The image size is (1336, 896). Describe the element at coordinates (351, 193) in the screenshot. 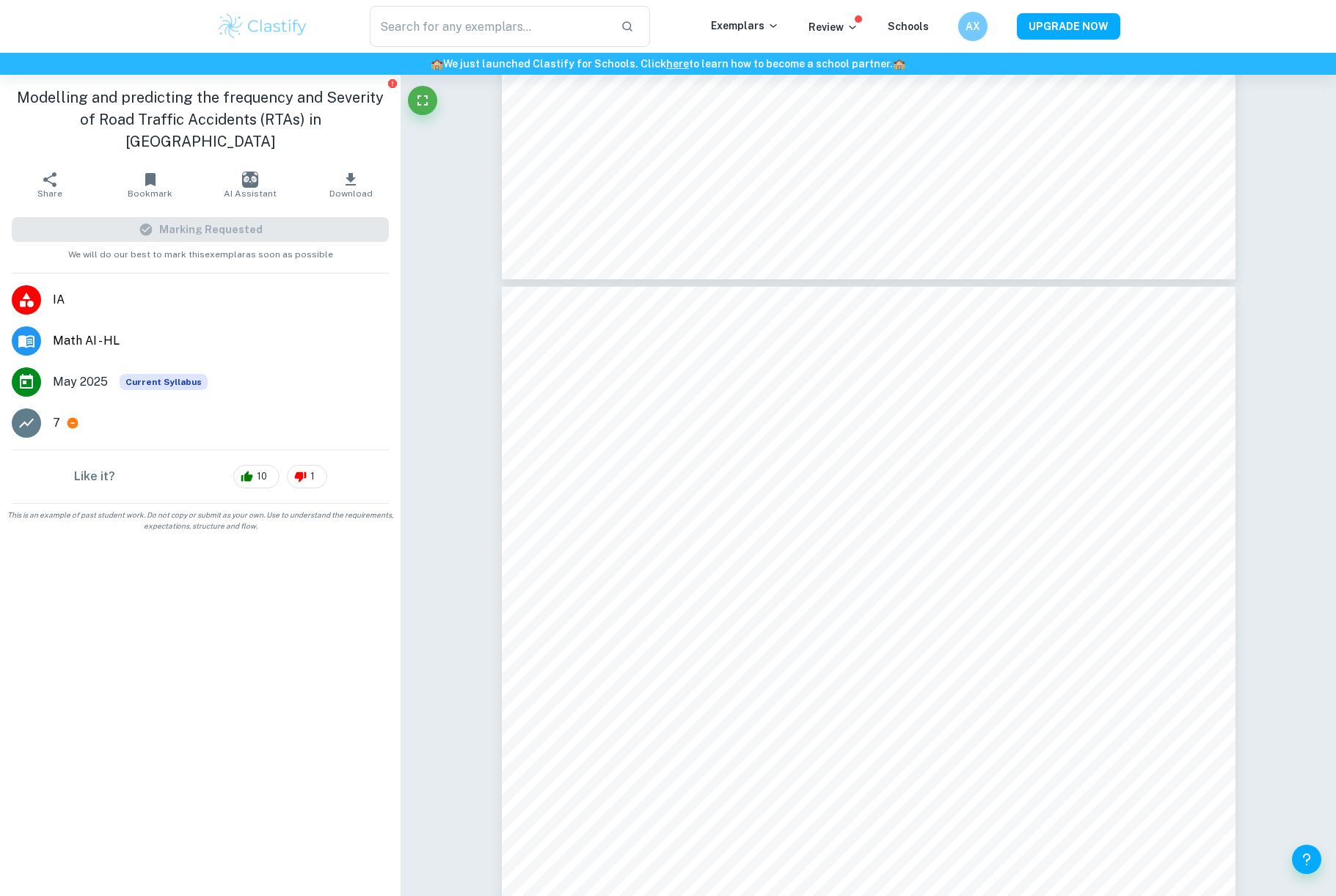

I see `span: Download` at that location.